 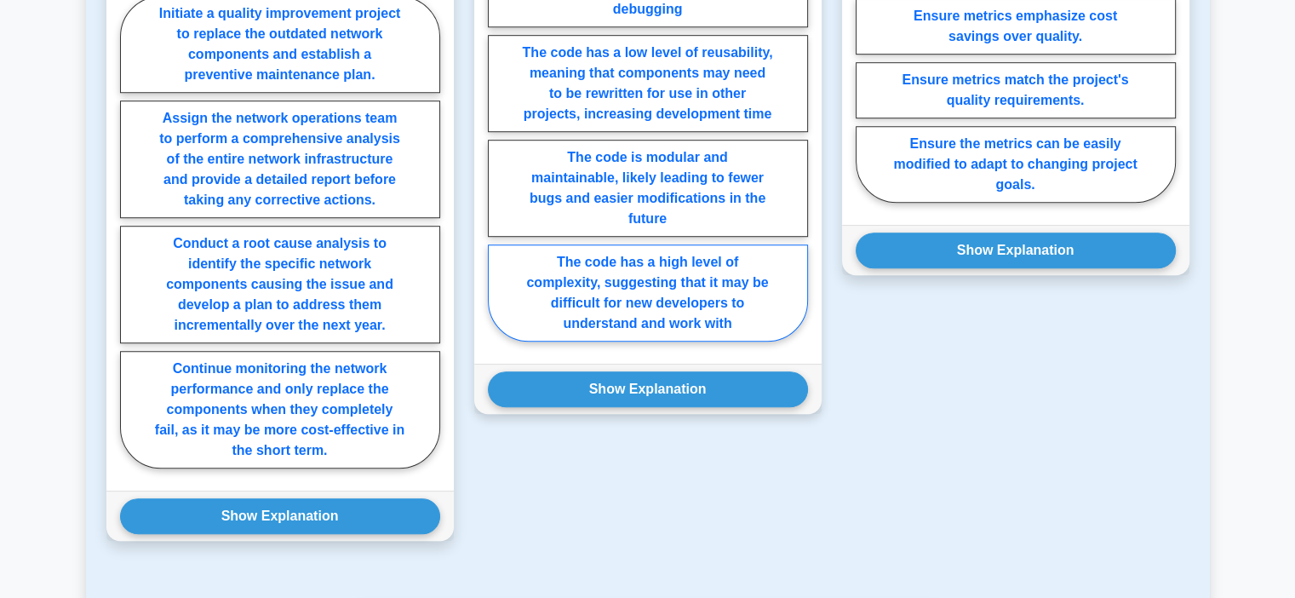 What do you see at coordinates (280, 159) in the screenshot?
I see `label: Assign the network operations team to perform a comprehensive analysis of the entire network infr...` at bounding box center [280, 159].